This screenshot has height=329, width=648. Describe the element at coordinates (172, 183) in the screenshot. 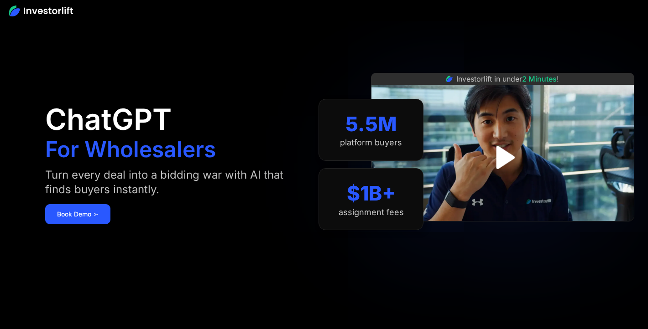

I see `div: Turn every deal into a bidding war with AI that finds buyers instantly.` at that location.